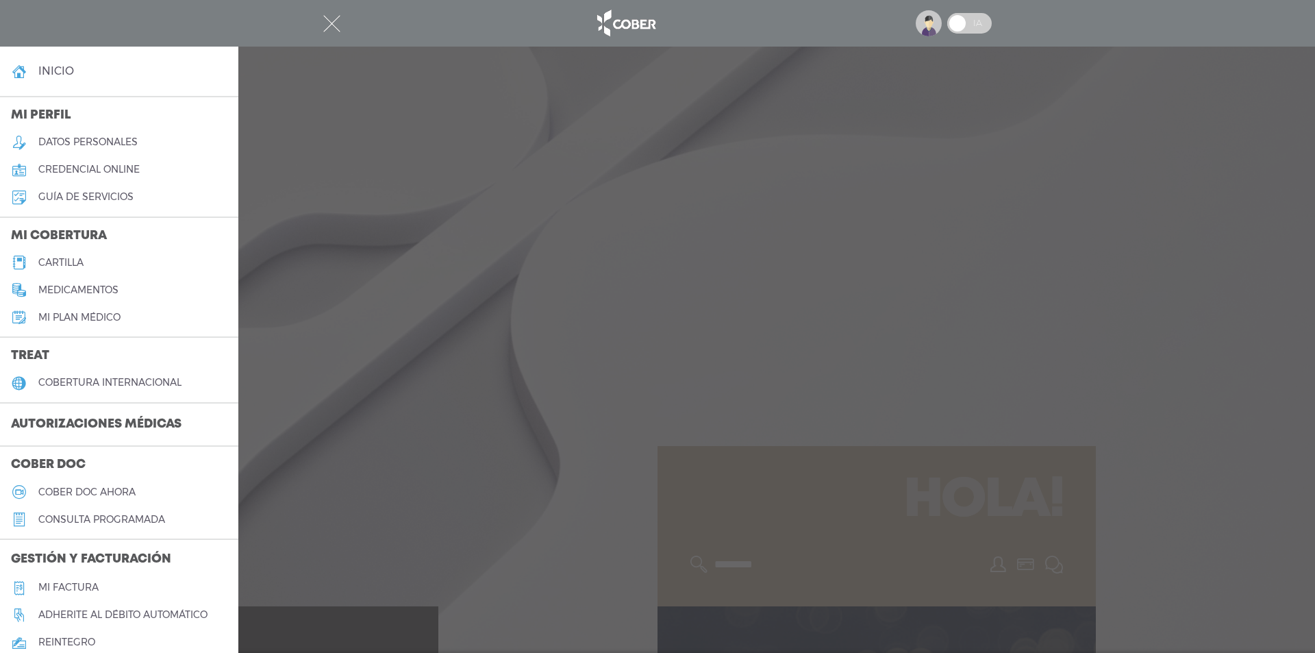 The width and height of the screenshot is (1315, 653). I want to click on h5: reintegro, so click(66, 642).